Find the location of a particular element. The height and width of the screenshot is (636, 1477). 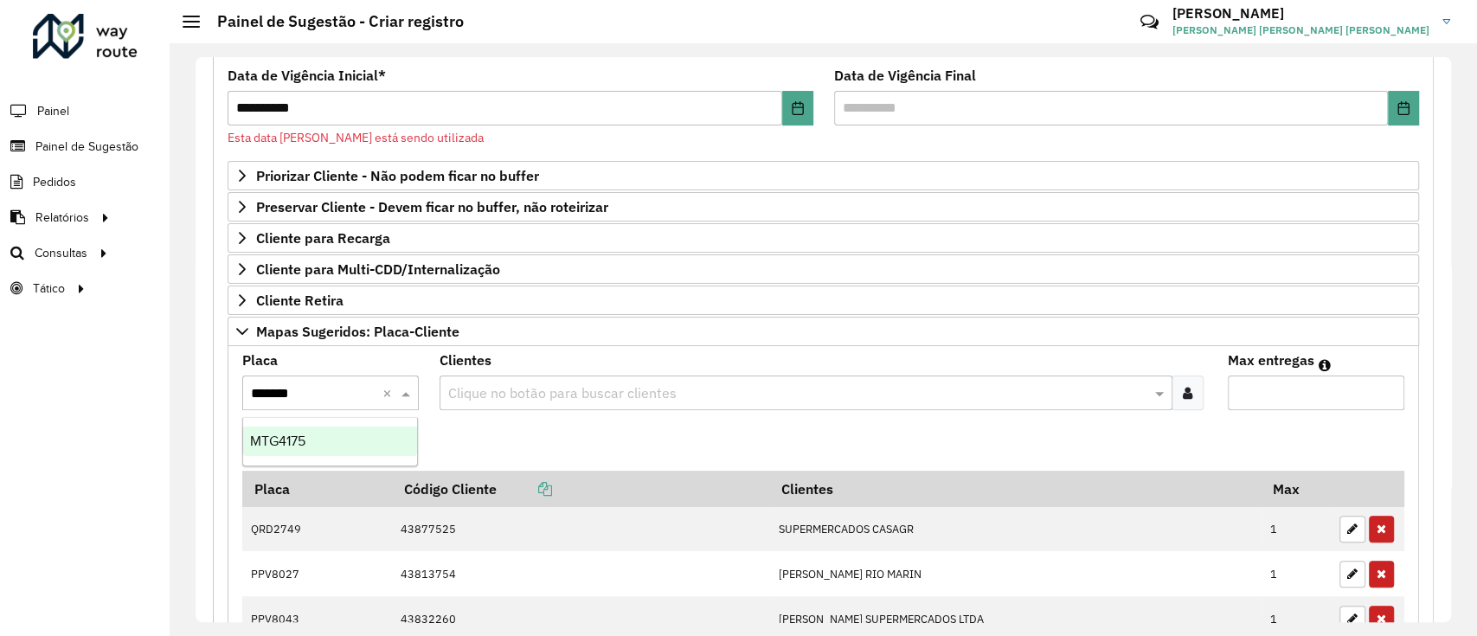

a: Contato Rápido is located at coordinates (1149, 22).